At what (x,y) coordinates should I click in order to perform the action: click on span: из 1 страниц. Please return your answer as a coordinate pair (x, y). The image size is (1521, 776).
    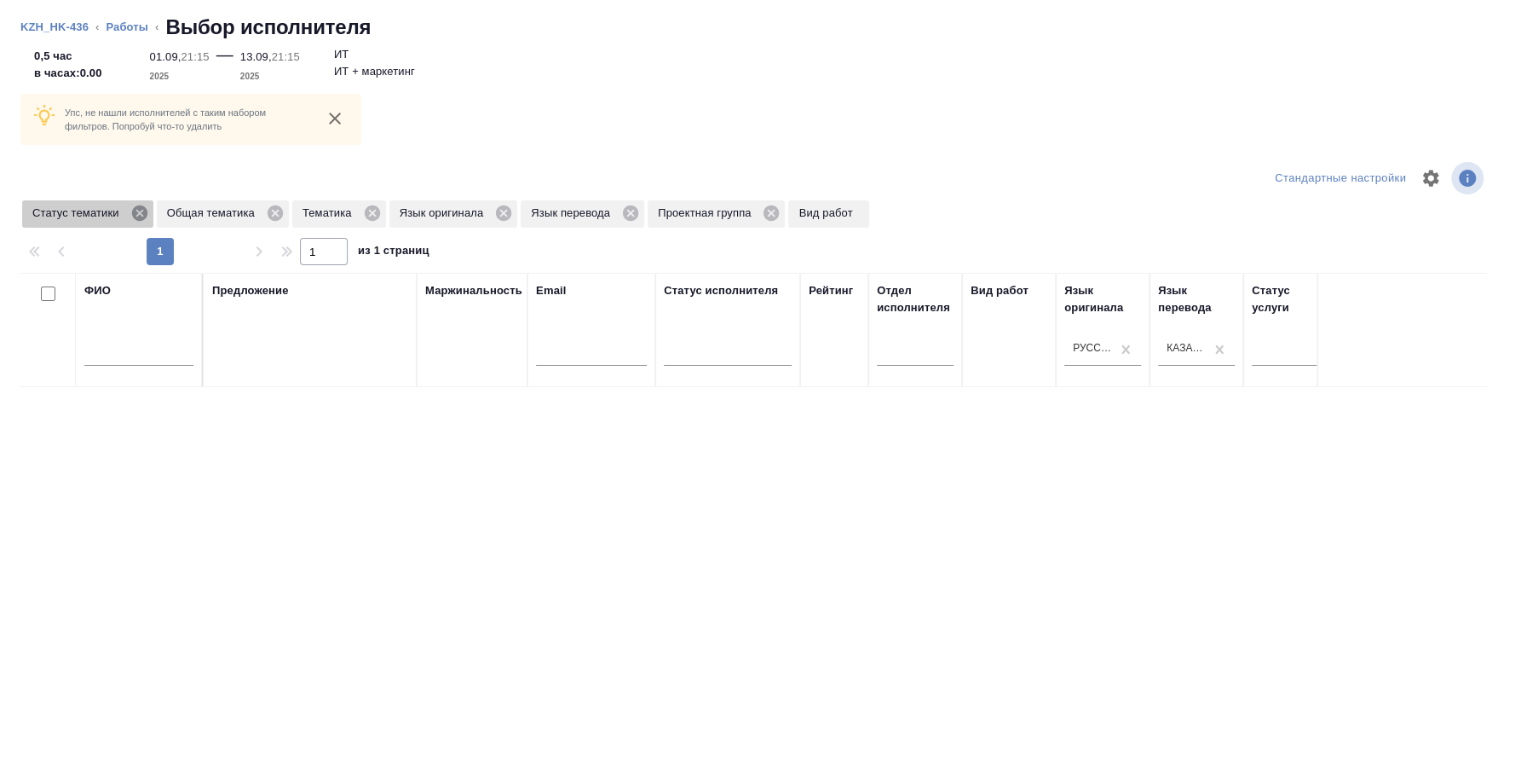
    Looking at the image, I should click on (394, 252).